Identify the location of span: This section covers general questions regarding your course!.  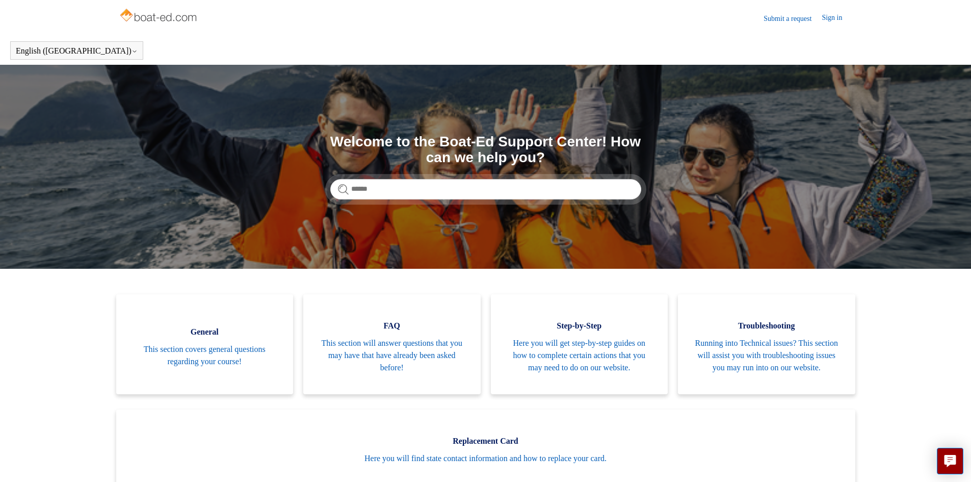
(205, 355).